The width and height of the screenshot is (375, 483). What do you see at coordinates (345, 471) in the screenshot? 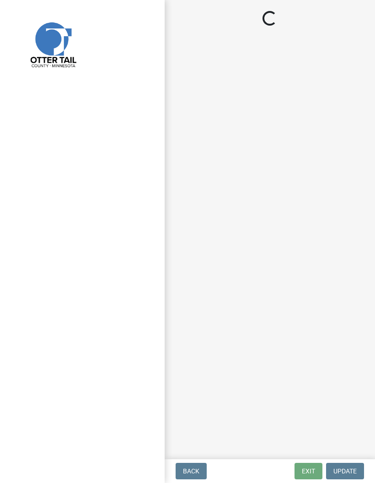
I see `button: Update` at bounding box center [345, 471].